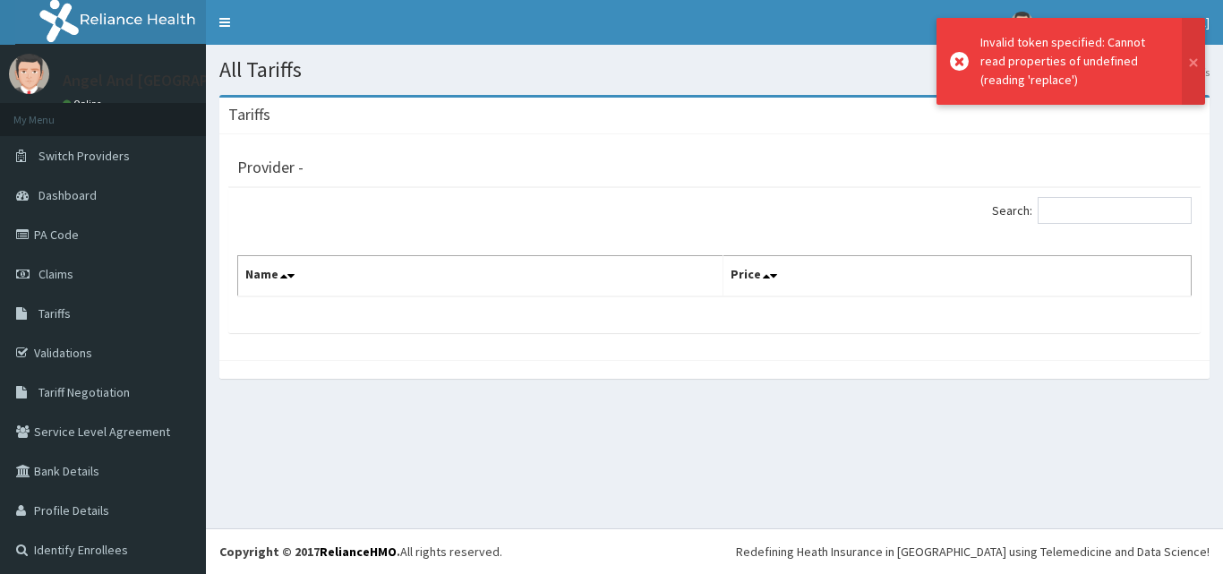 This screenshot has height=574, width=1223. I want to click on footer: All rights reserved., so click(714, 551).